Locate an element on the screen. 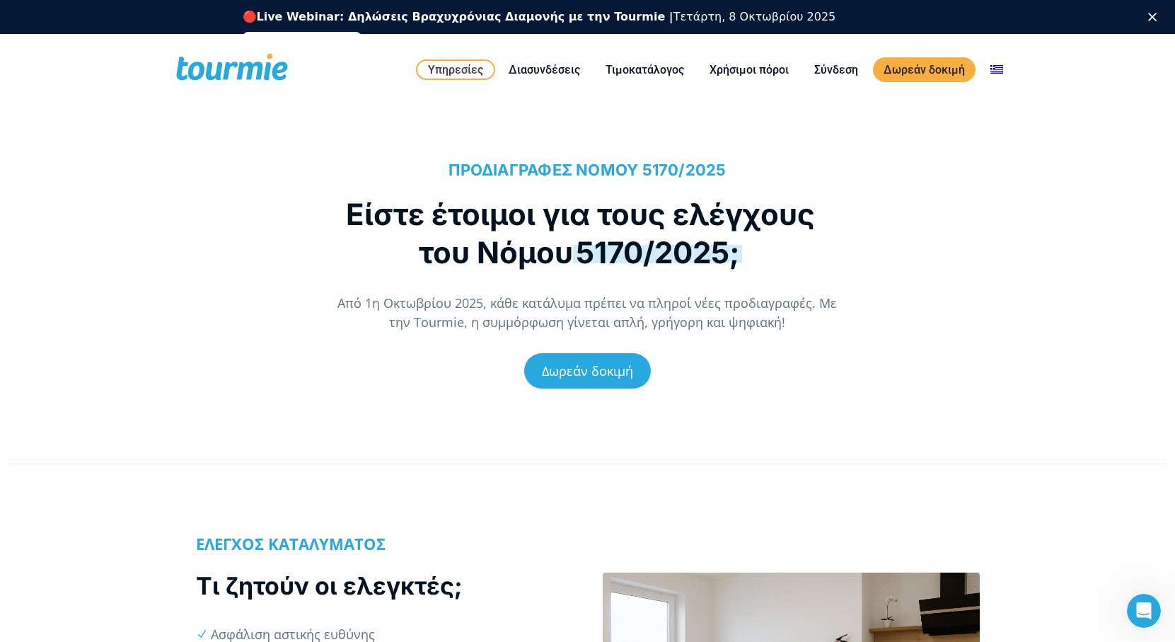 This screenshot has height=642, width=1175. div: Κλείσιμο is located at coordinates (1155, 17).